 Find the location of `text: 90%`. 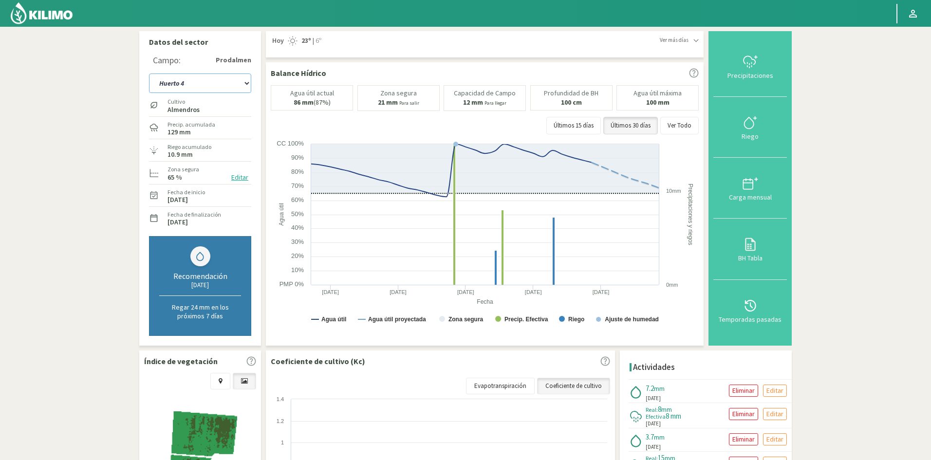

text: 90% is located at coordinates (297, 157).